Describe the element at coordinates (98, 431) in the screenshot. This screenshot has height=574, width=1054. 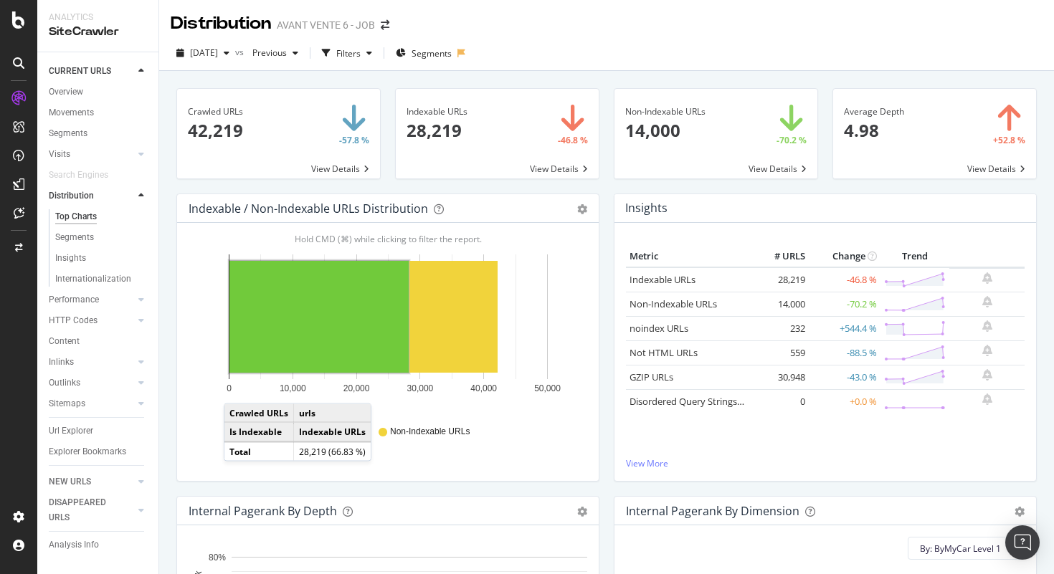
I see `a: Url Explorer` at that location.